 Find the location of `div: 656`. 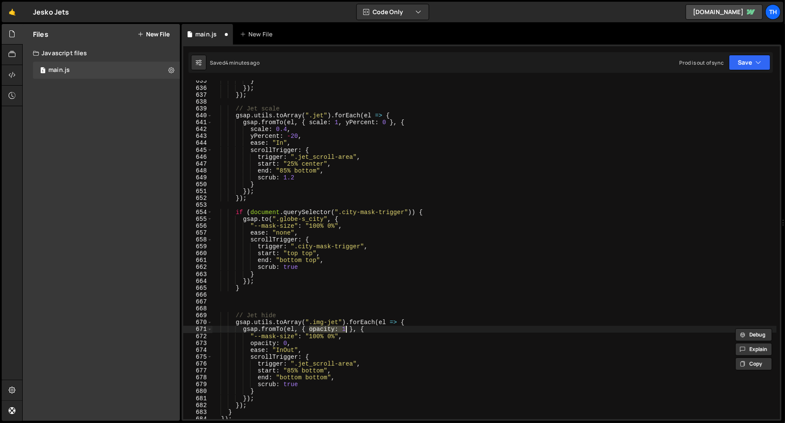

div: 656 is located at coordinates (198, 226).